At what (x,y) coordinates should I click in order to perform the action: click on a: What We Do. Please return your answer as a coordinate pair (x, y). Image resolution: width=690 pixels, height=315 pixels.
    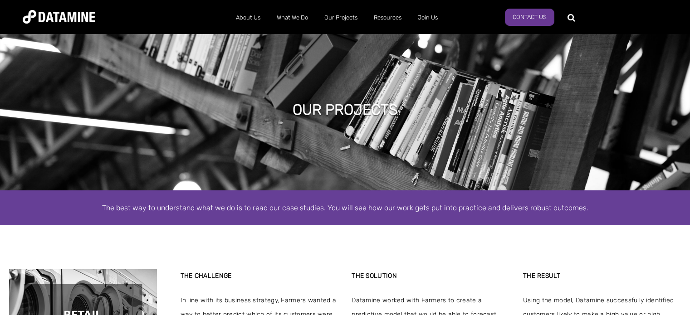
    Looking at the image, I should click on (292, 18).